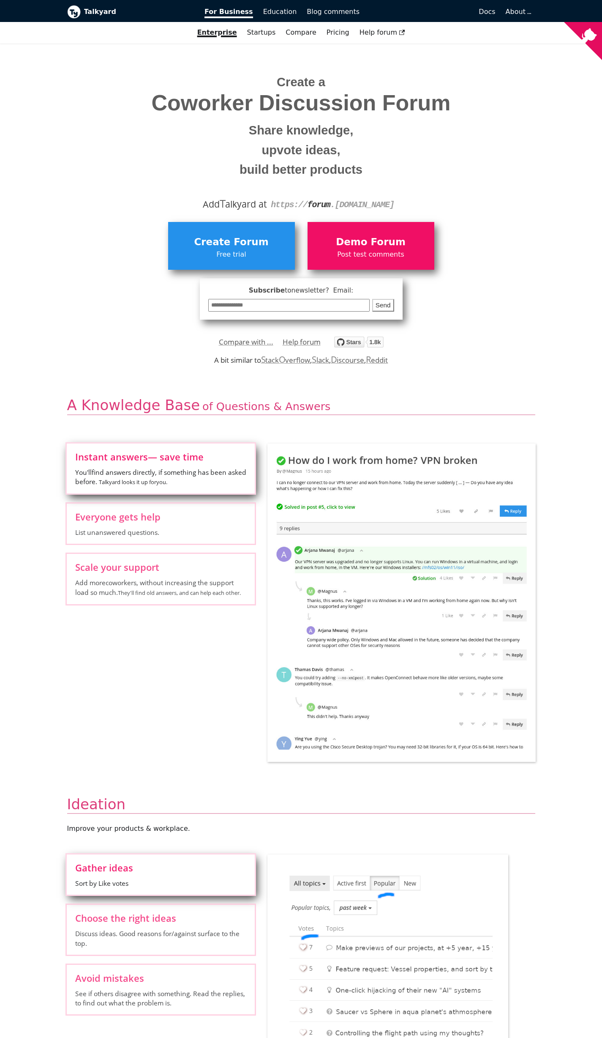 The height and width of the screenshot is (1038, 602). I want to click on span: Create Forum, so click(232, 242).